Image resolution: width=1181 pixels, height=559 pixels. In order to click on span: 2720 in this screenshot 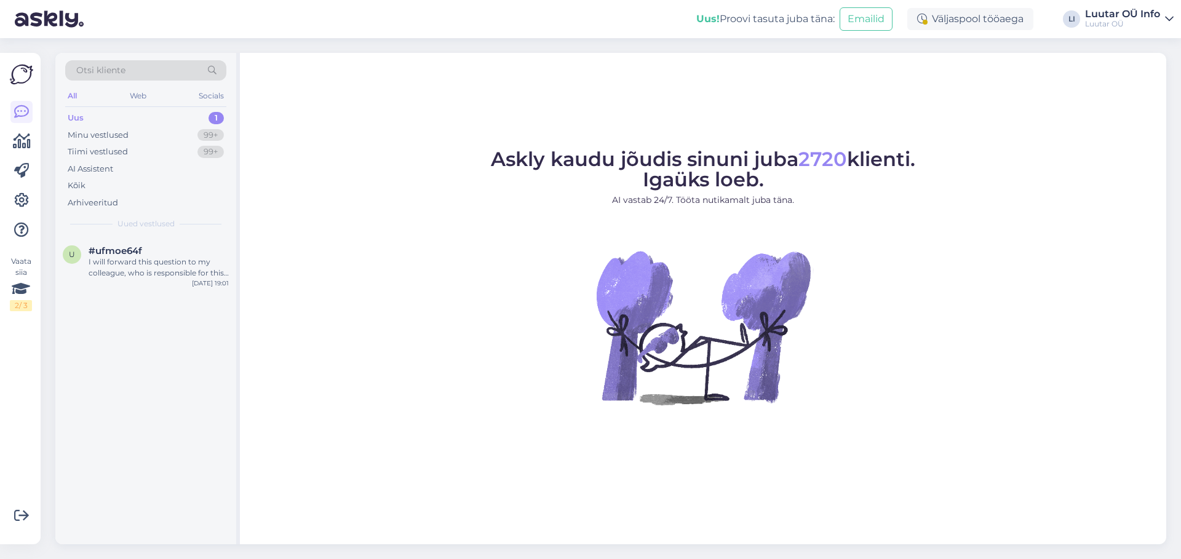, I will do `click(822, 159)`.